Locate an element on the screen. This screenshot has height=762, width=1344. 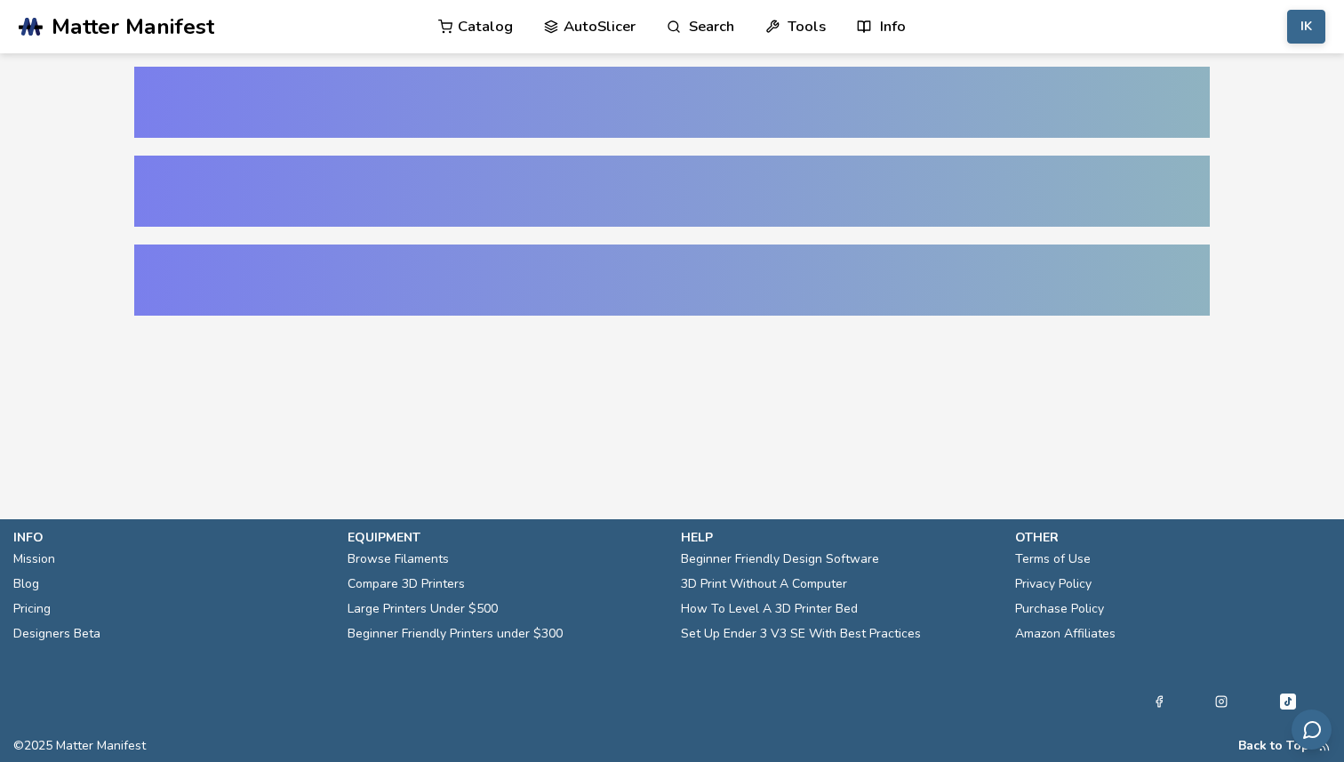
a: Facebook is located at coordinates (1159, 701).